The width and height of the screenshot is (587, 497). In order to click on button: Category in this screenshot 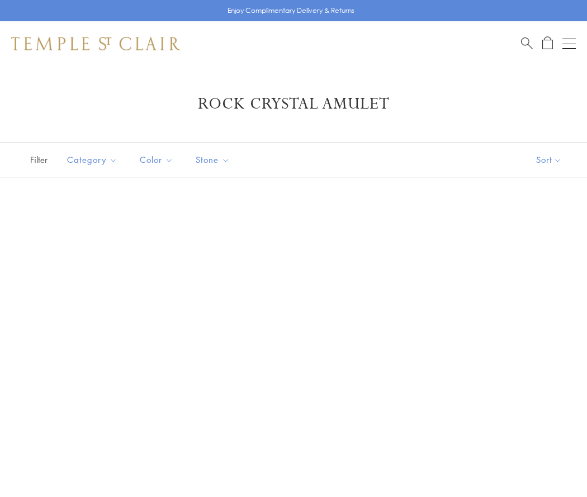, I will do `click(92, 159)`.